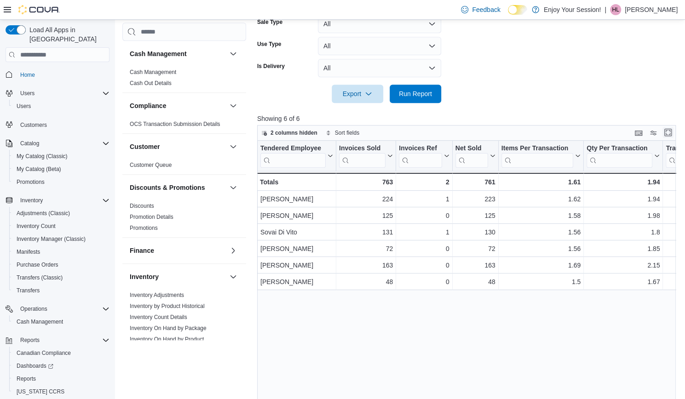 The image size is (685, 399). Describe the element at coordinates (37, 265) in the screenshot. I see `a: Purchase Orders` at that location.